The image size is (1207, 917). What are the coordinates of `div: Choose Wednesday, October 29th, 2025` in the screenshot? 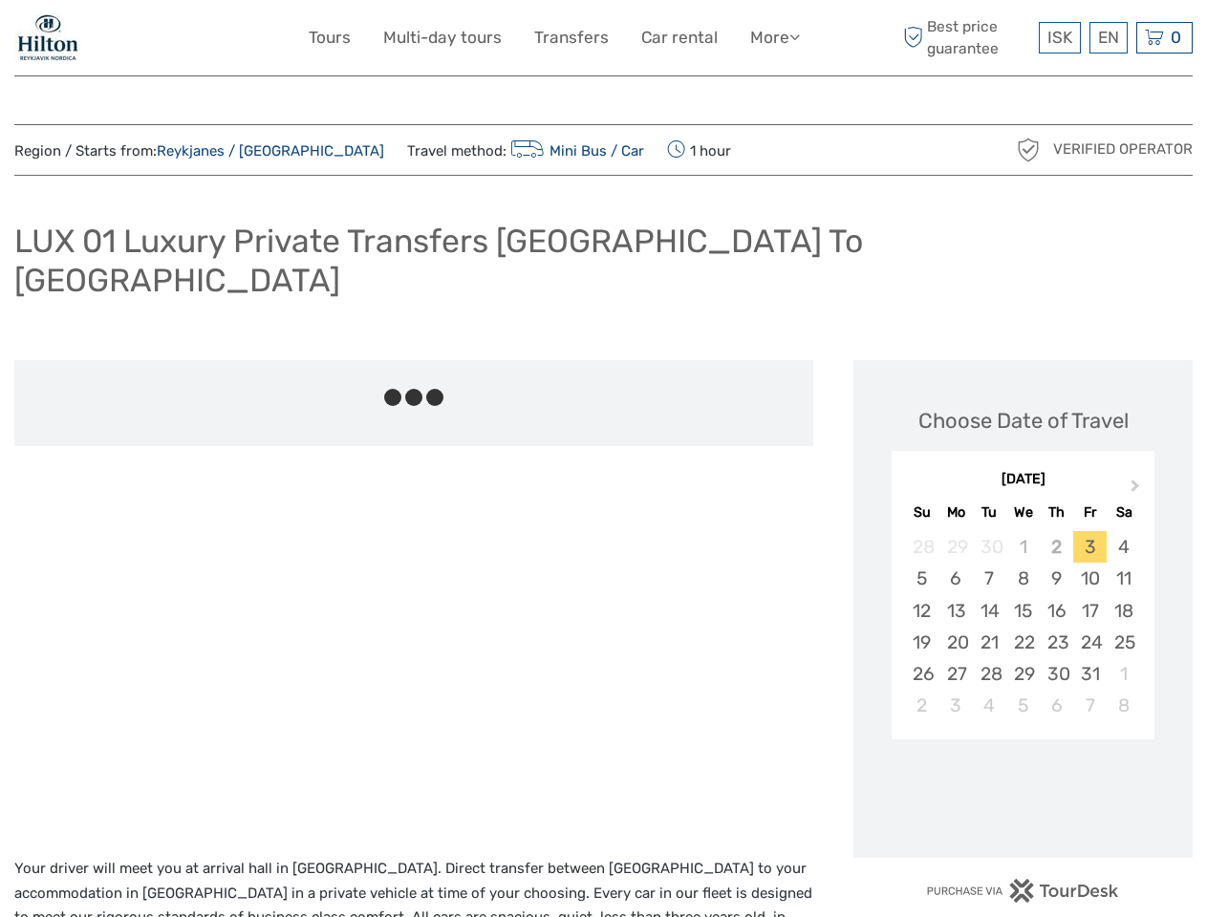 It's located at (1022, 674).